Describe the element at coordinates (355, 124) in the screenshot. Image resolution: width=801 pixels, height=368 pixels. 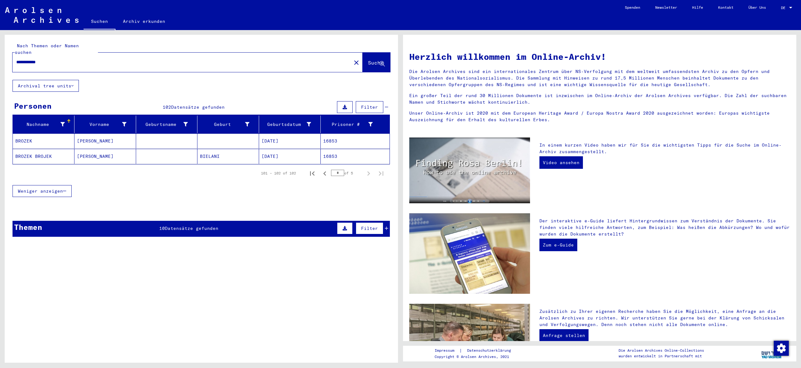
I see `mat-header-cell: Prisoner #` at that location.